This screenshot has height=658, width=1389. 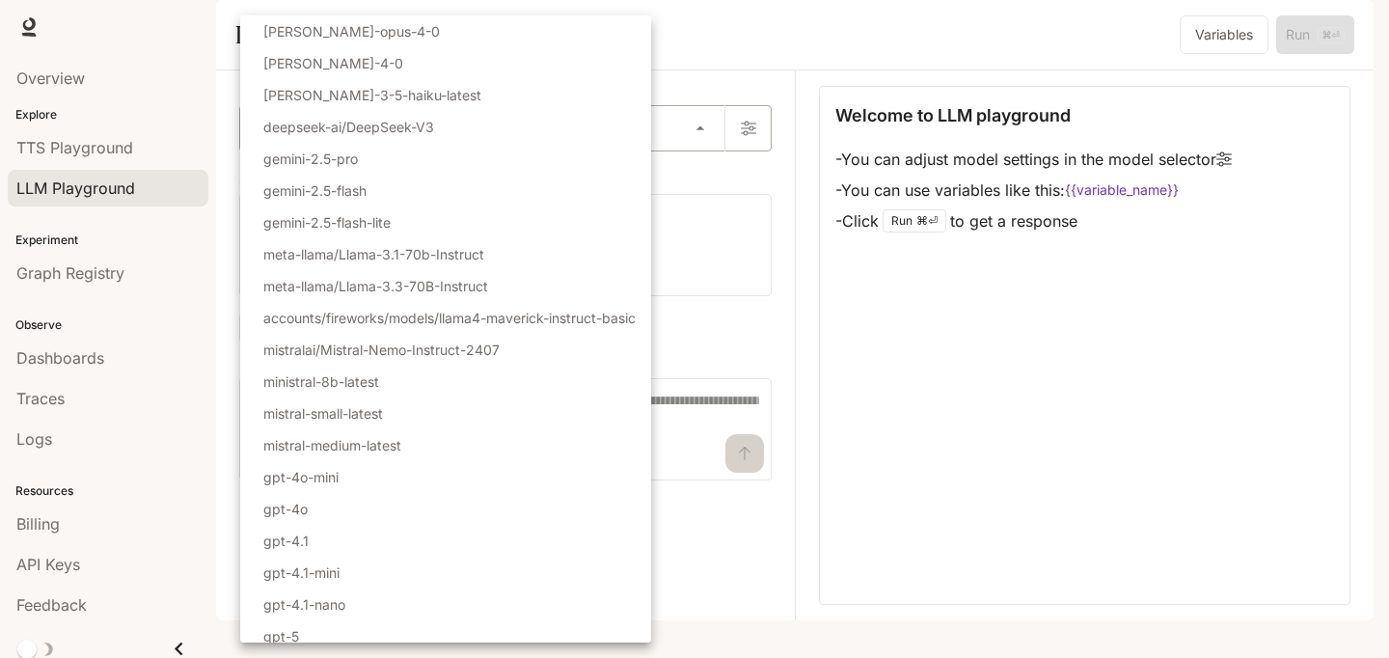 What do you see at coordinates (373, 254) in the screenshot?
I see `p: meta-llama/Llama-3.1-70b-Instruct` at bounding box center [373, 254].